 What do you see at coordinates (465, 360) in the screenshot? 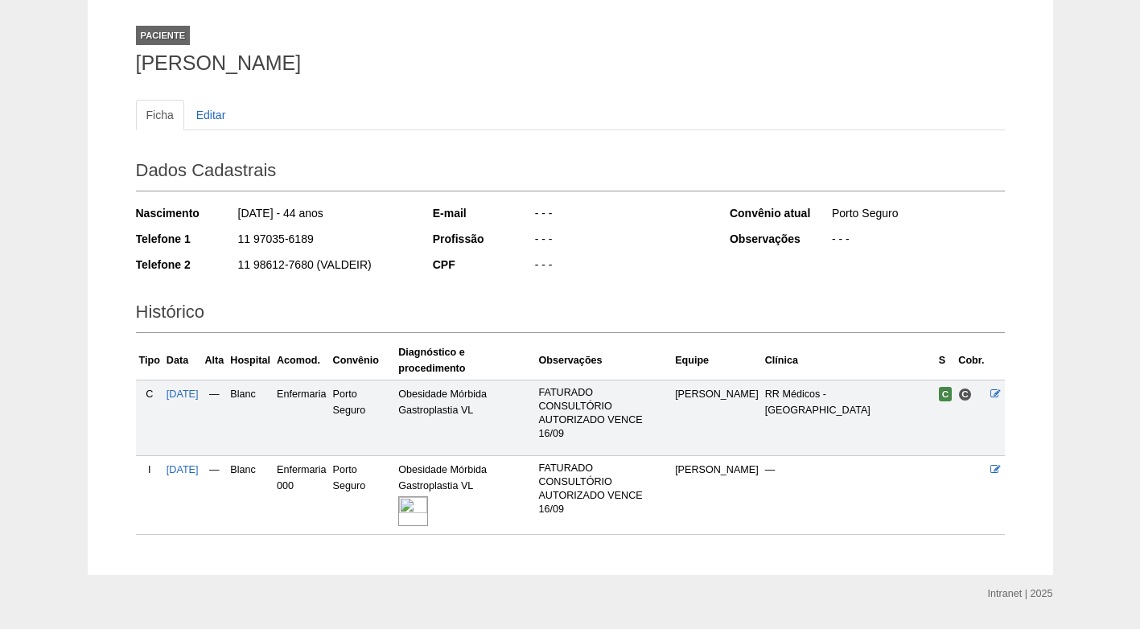
I see `th: Diagnóstico e procedimento` at bounding box center [465, 360].